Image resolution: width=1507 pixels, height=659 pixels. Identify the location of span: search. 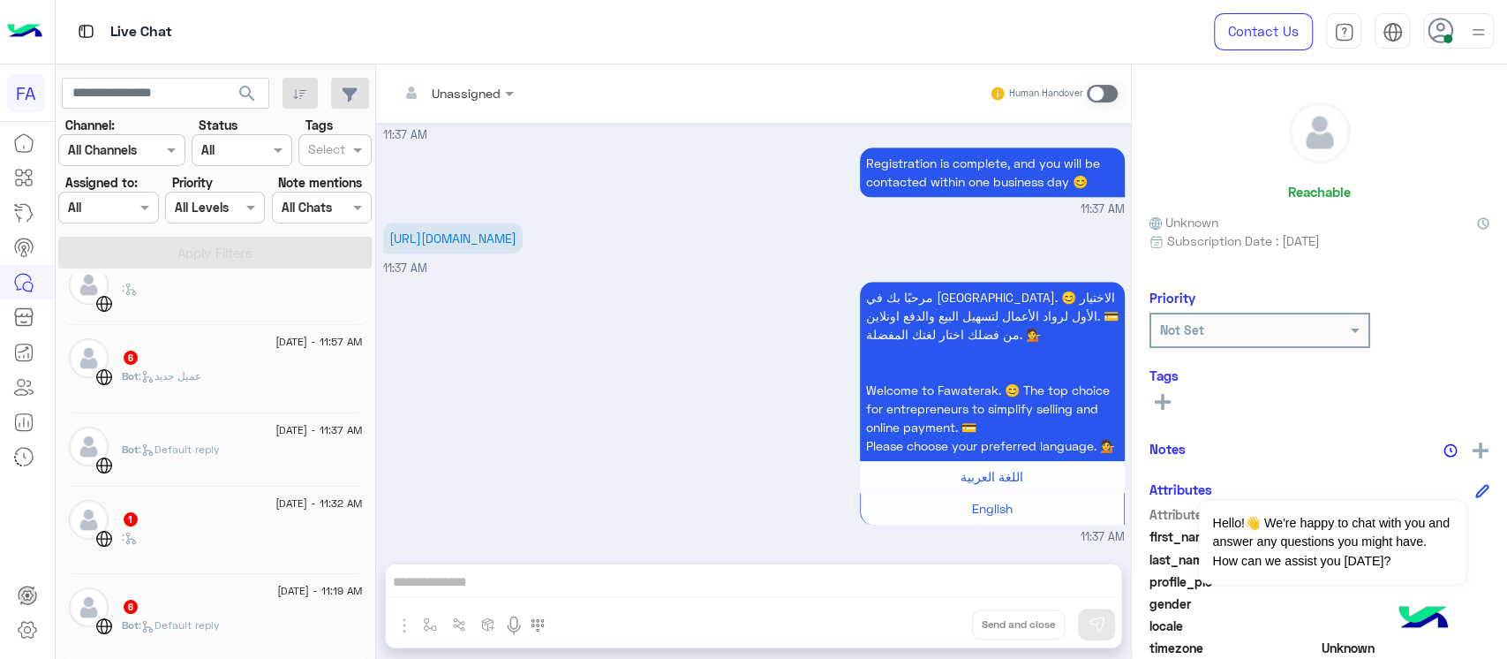
(247, 94).